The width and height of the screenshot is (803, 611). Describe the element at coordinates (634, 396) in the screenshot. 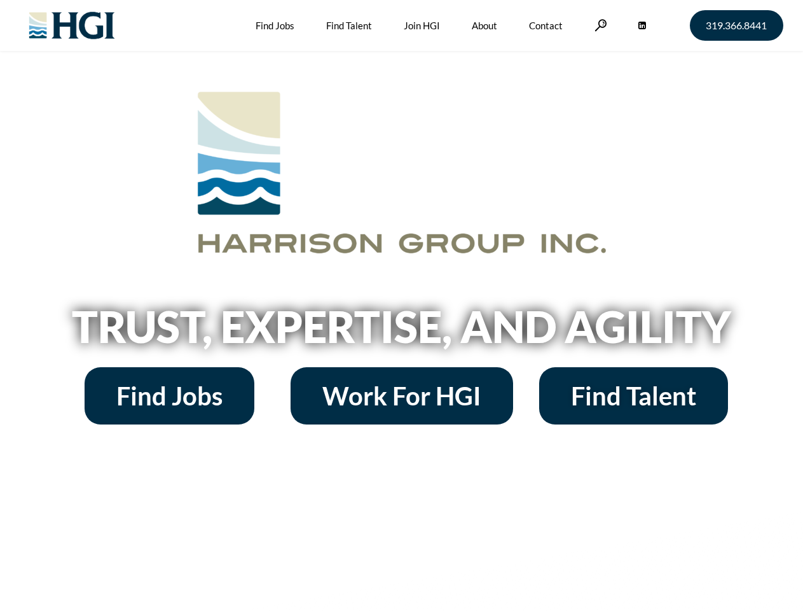

I see `span: Find Talent` at that location.